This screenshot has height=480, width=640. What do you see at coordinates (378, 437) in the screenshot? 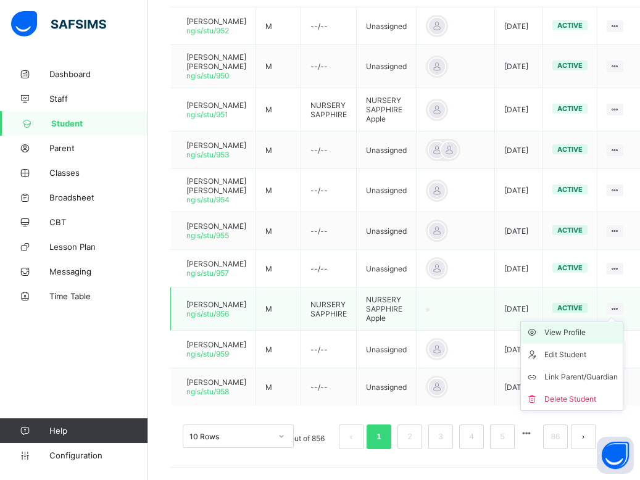
I see `a: 1` at bounding box center [378, 437].